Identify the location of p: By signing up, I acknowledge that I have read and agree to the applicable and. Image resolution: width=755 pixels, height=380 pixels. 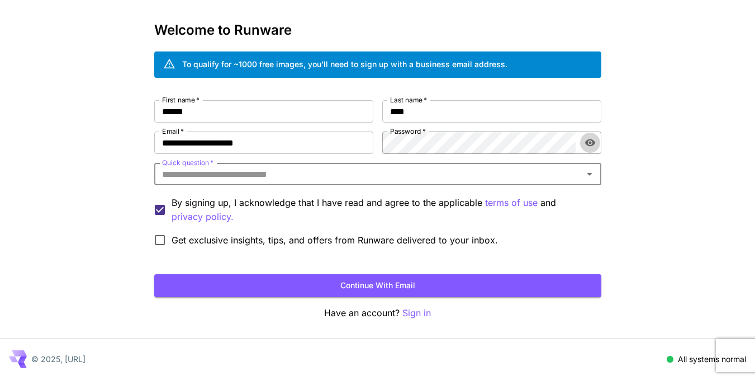
(382, 210).